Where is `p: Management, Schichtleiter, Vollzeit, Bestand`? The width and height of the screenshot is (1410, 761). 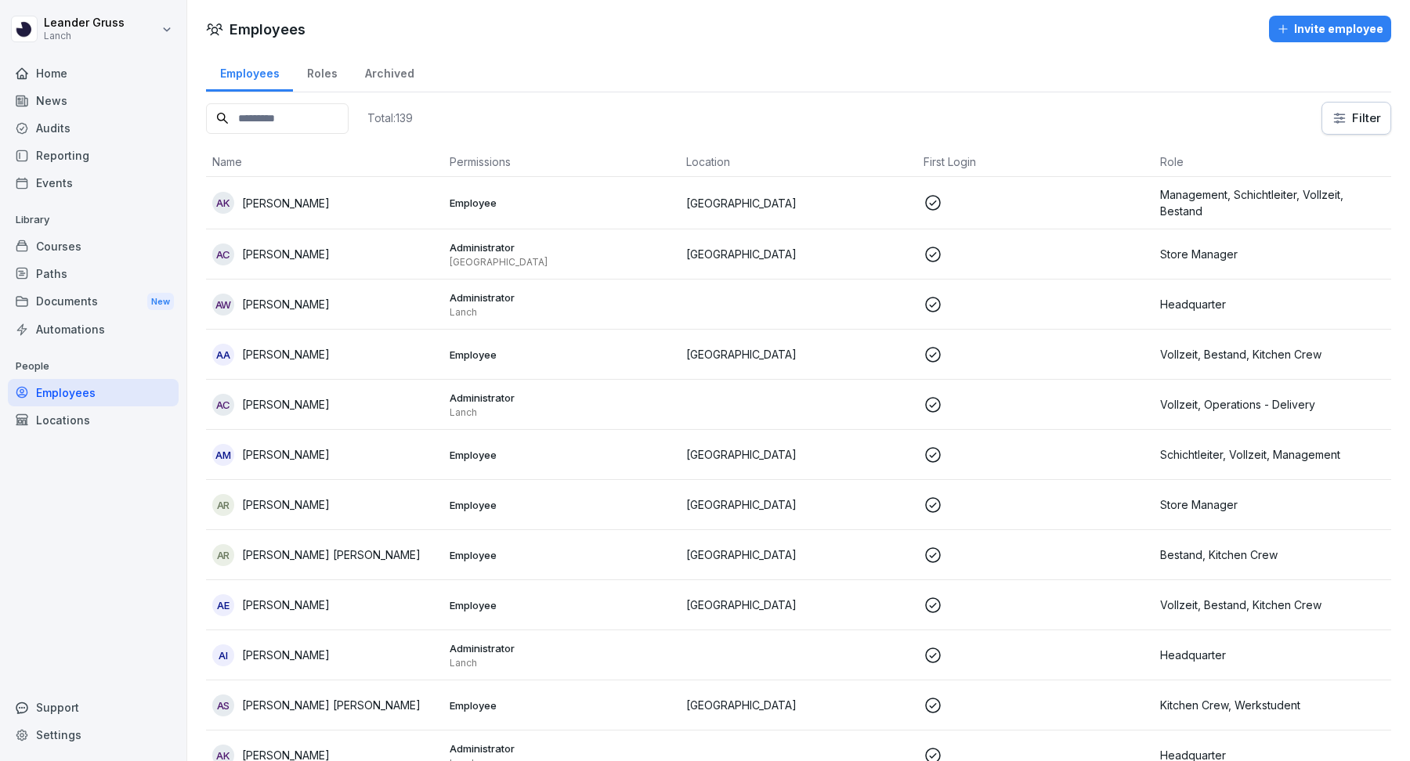
p: Management, Schichtleiter, Vollzeit, Bestand is located at coordinates (1272, 203).